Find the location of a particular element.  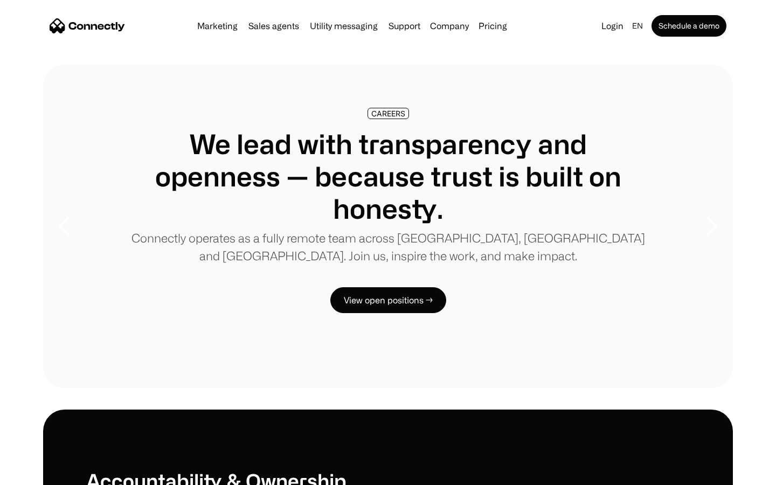

div: en is located at coordinates (638, 26).